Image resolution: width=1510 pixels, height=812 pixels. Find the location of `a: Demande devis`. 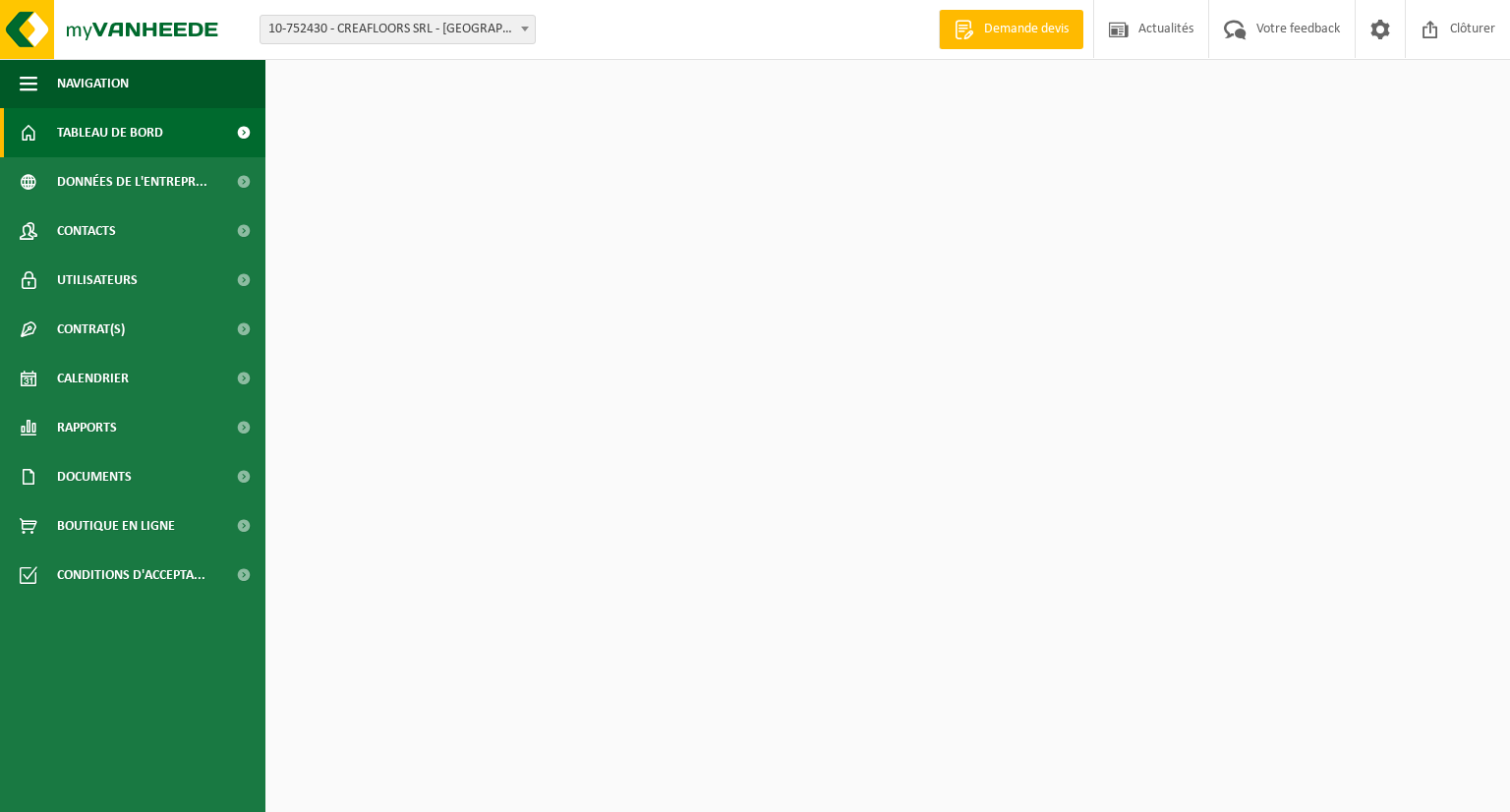

a: Demande devis is located at coordinates (1010, 29).